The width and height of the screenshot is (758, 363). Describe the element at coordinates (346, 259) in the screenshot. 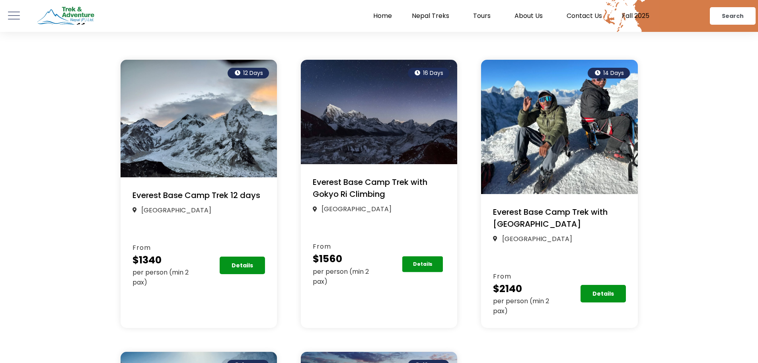

I see `h3: $1560` at that location.